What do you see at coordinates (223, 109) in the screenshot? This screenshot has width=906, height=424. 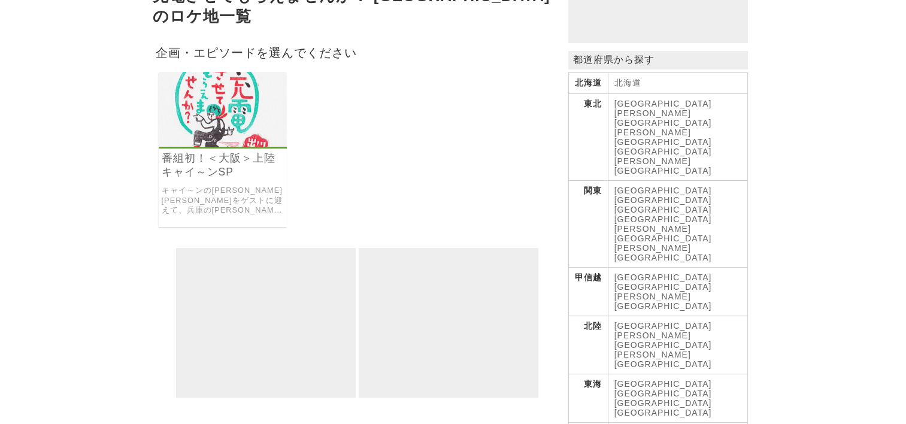 I see `img: 出川哲朗の充電させてもらえませんか？ 行くぞ”大阪”初上陸！天空の竹田城から丹波篠山ぬけてノスタルジック街道113㌔！松茸に但馬牛！黒豆に栗！美味しいモノだらけでキャイ～ンが大興奮！ヤバいよ²SP` at bounding box center [223, 109].